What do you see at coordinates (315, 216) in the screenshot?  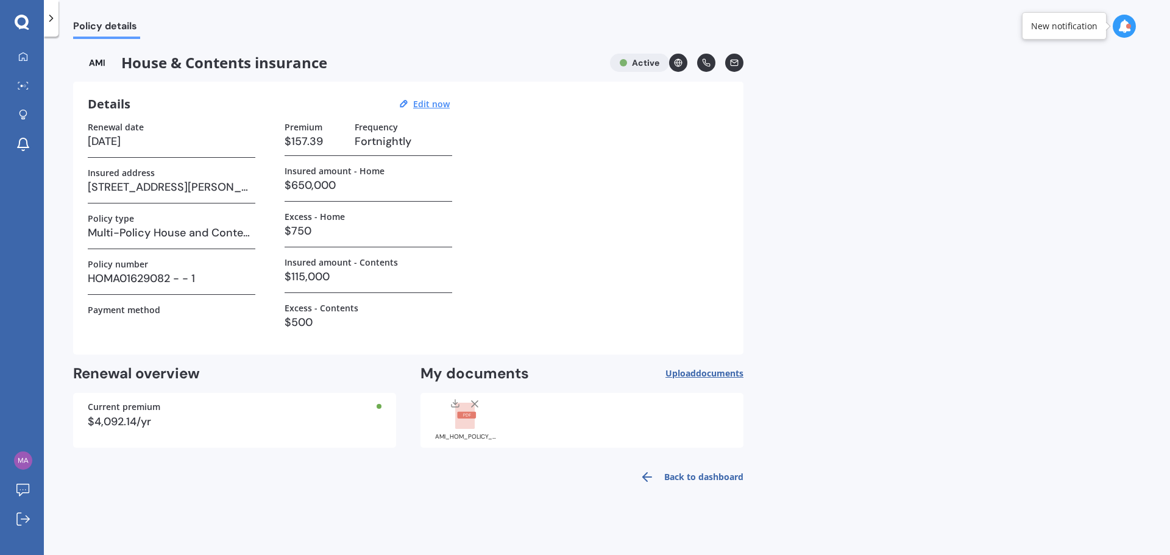 I see `label: Excess - Home` at bounding box center [315, 216].